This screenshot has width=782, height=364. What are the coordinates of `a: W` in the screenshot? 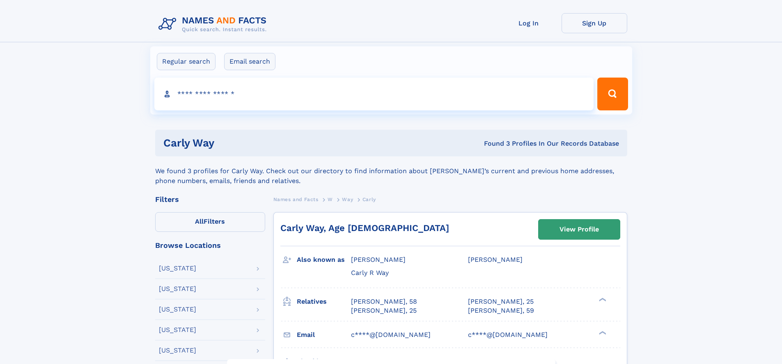 It's located at (330, 199).